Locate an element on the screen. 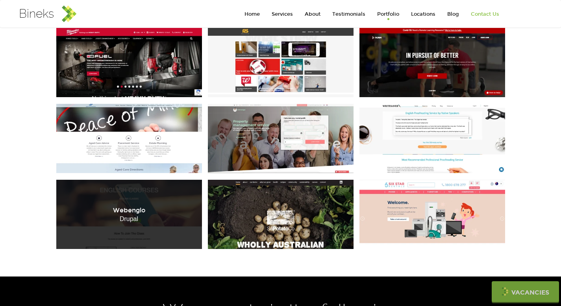 This screenshot has height=306, width=561. li: Webenglo is located at coordinates (129, 211).